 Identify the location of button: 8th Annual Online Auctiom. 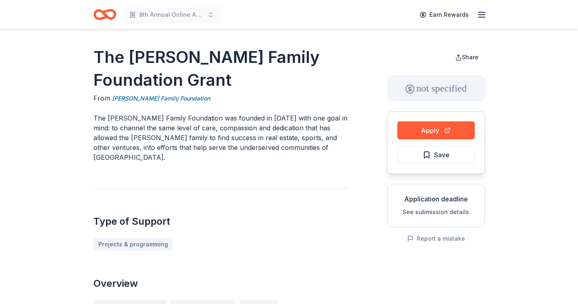
(172, 15).